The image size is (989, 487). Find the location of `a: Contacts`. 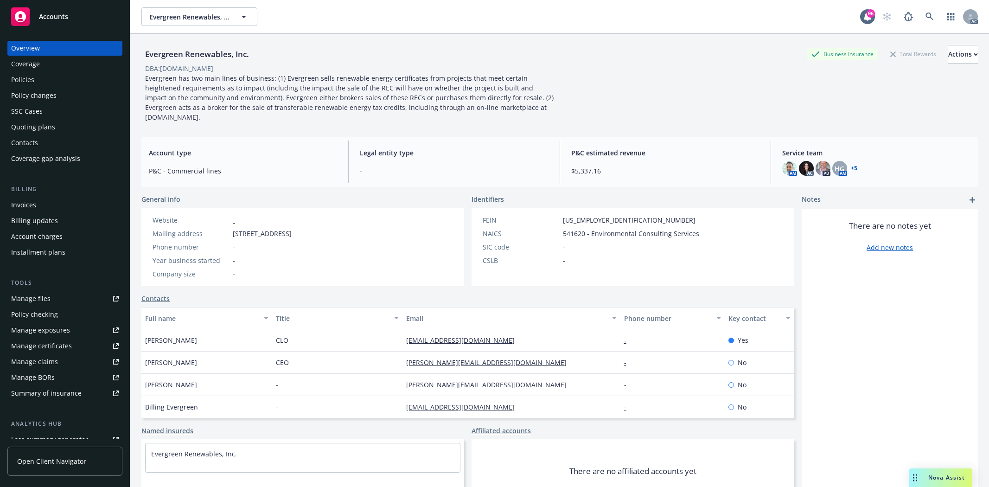

a: Contacts is located at coordinates (155, 298).